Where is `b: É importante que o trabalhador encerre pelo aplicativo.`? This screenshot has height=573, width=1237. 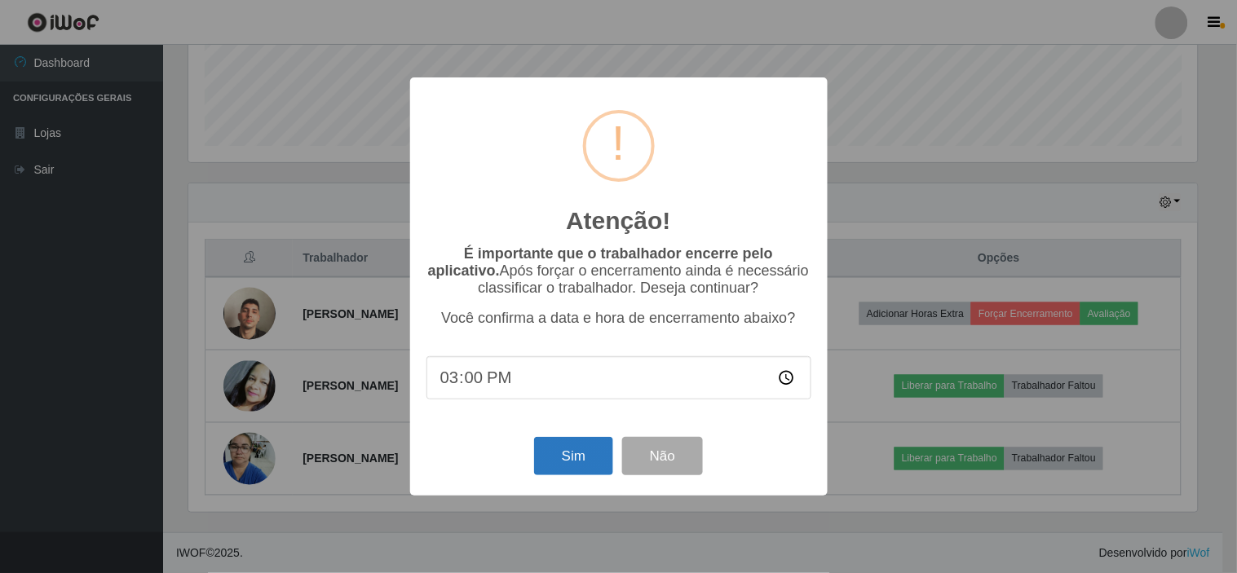
b: É importante que o trabalhador encerre pelo aplicativo. is located at coordinates (600, 262).